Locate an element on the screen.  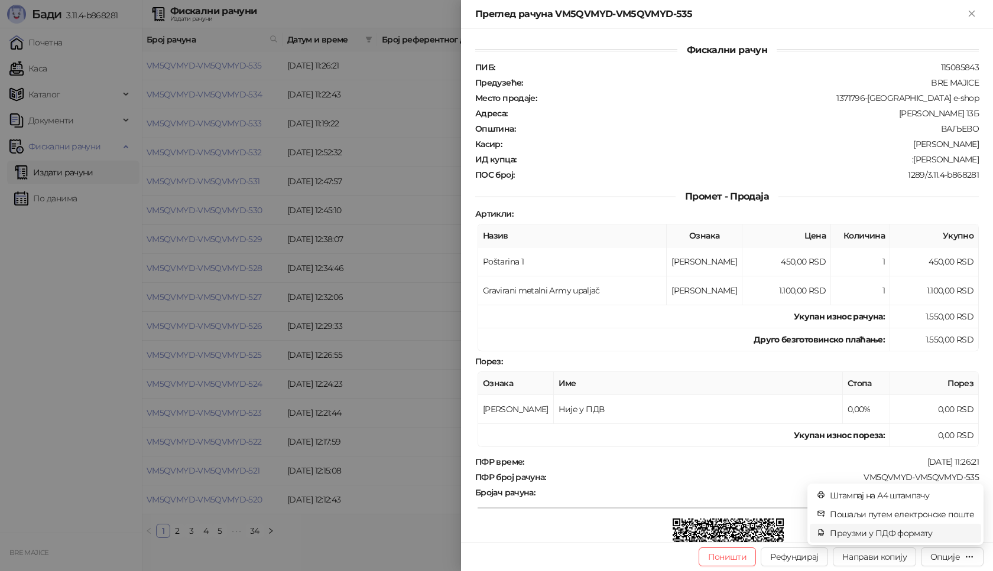
strong: ПФР време : is located at coordinates (499, 462).